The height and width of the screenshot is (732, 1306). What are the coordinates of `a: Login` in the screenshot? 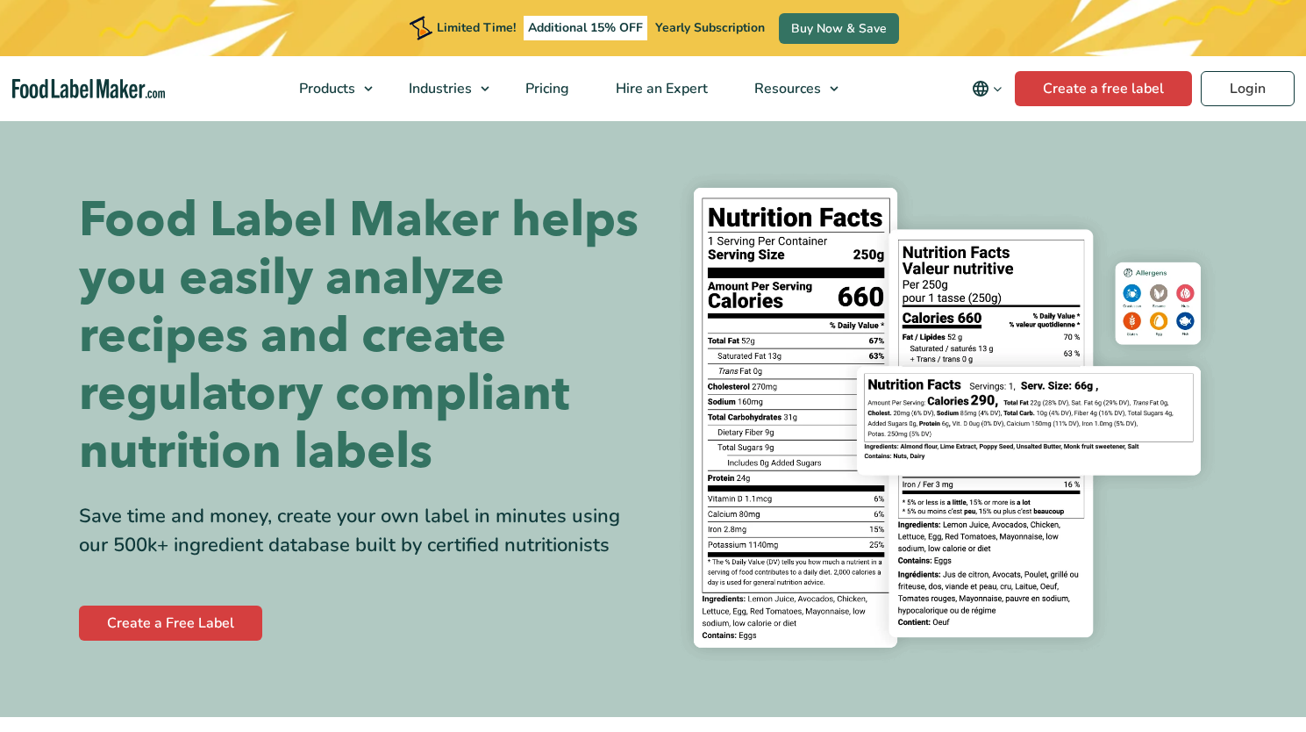 It's located at (1247, 89).